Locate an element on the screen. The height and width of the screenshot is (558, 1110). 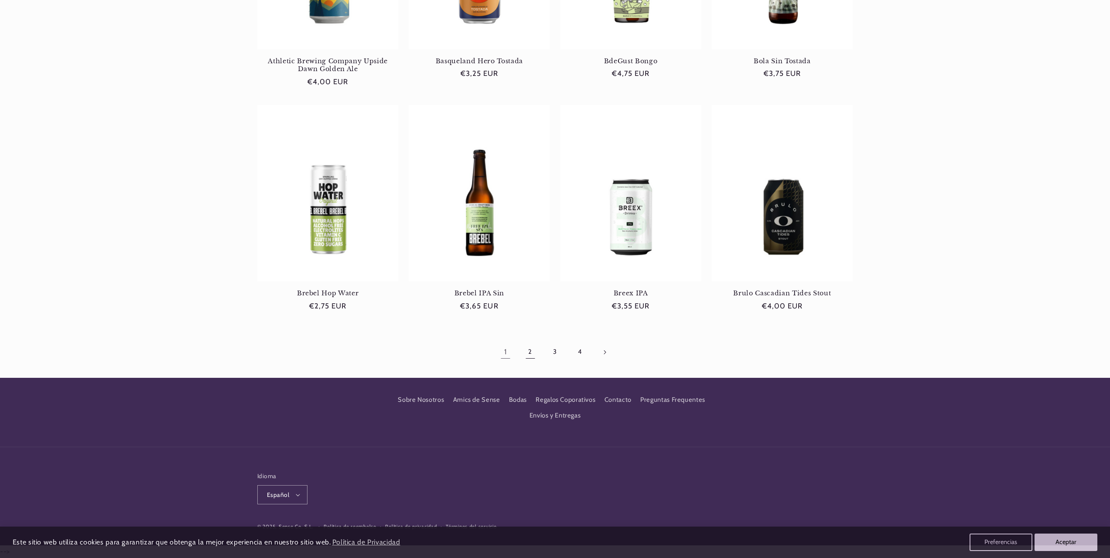
a: Breex IPA is located at coordinates (630, 293).